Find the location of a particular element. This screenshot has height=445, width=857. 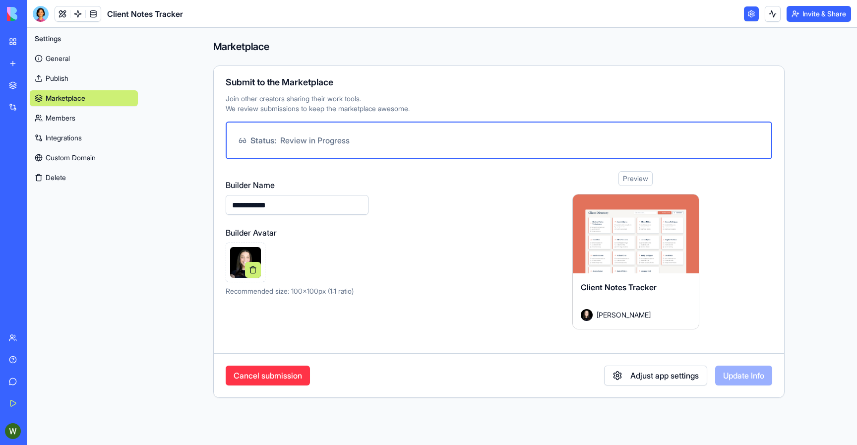

span: Review in Progress is located at coordinates (315, 140).